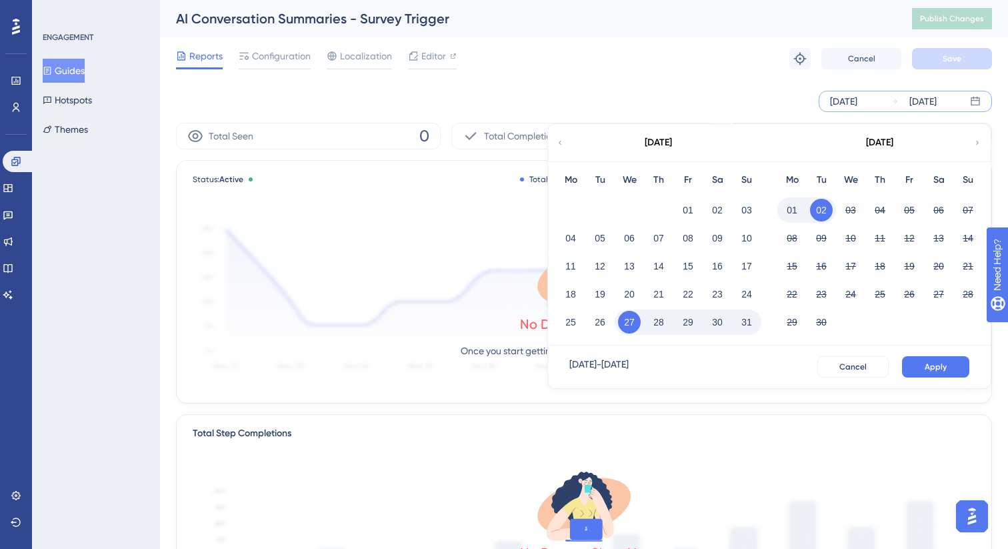 The width and height of the screenshot is (1008, 549). Describe the element at coordinates (63, 71) in the screenshot. I see `button: Guides` at that location.